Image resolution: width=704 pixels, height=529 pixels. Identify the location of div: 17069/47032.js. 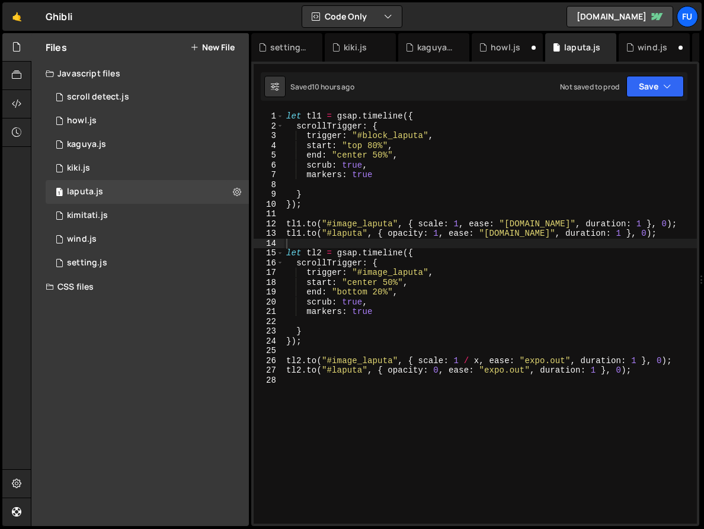
(149, 263).